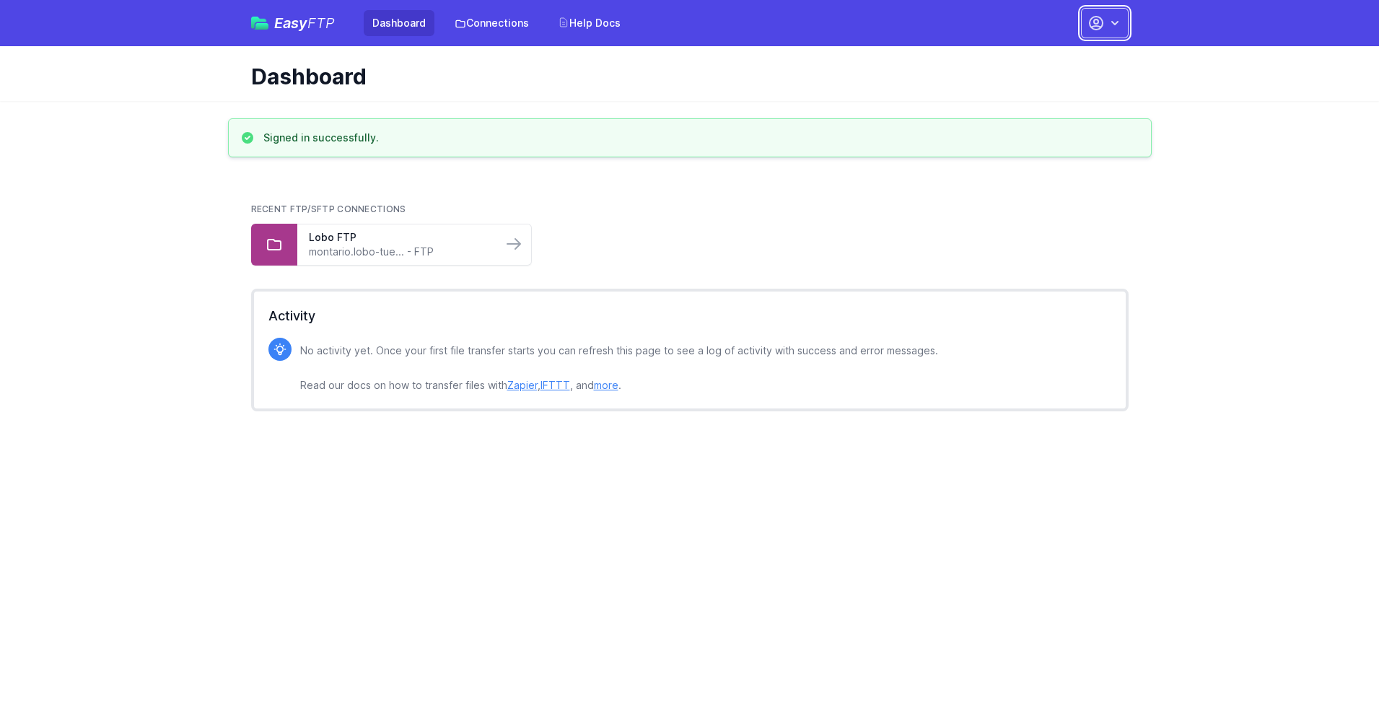 This screenshot has height=713, width=1379. I want to click on a: EasyFTP, so click(293, 23).